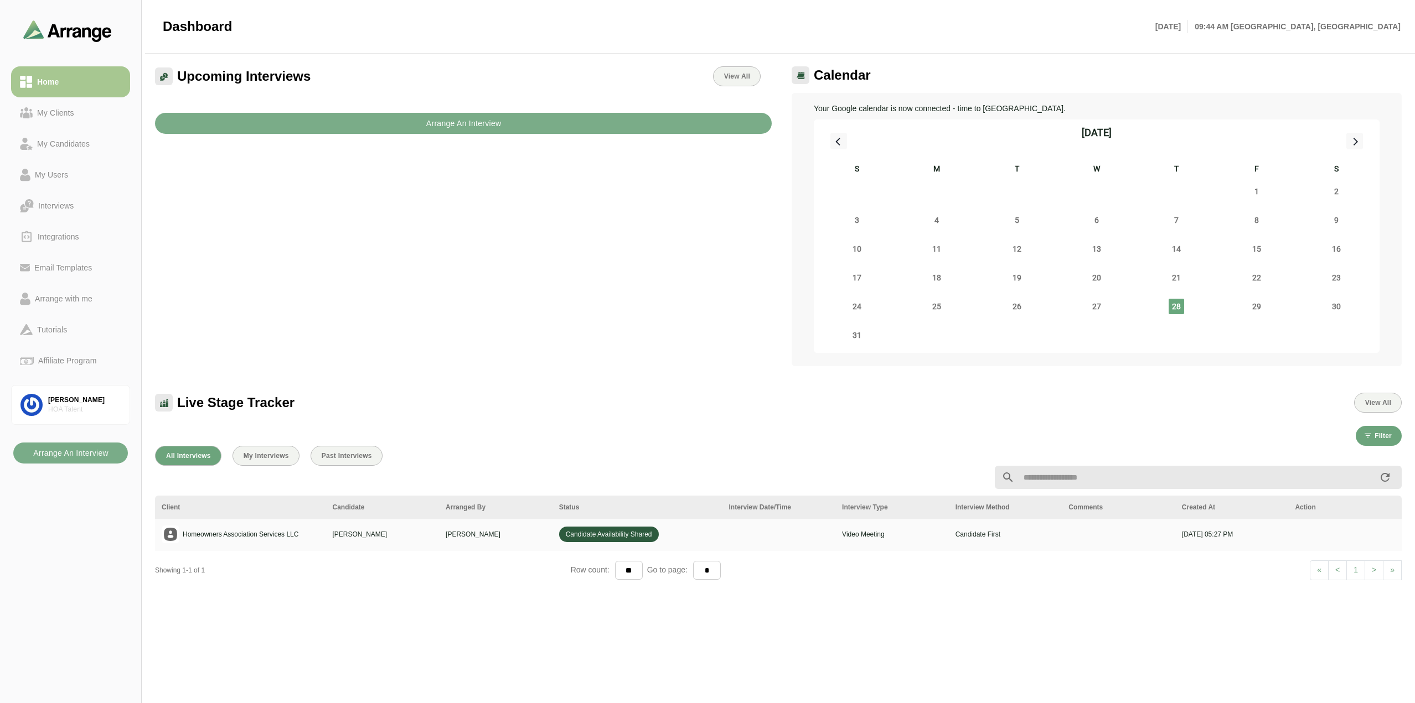 The height and width of the screenshot is (703, 1415). I want to click on span: Filter, so click(1382, 436).